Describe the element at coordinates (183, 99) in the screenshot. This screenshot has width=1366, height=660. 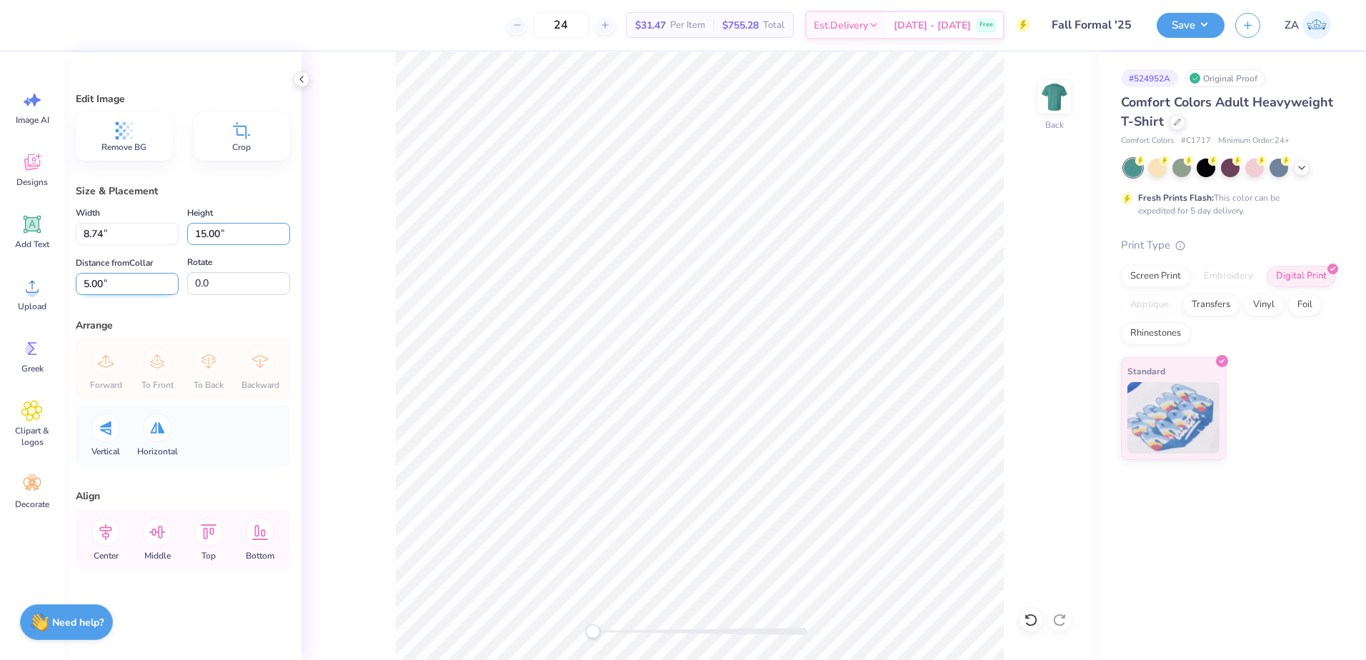
I see `div: Edit Image` at that location.